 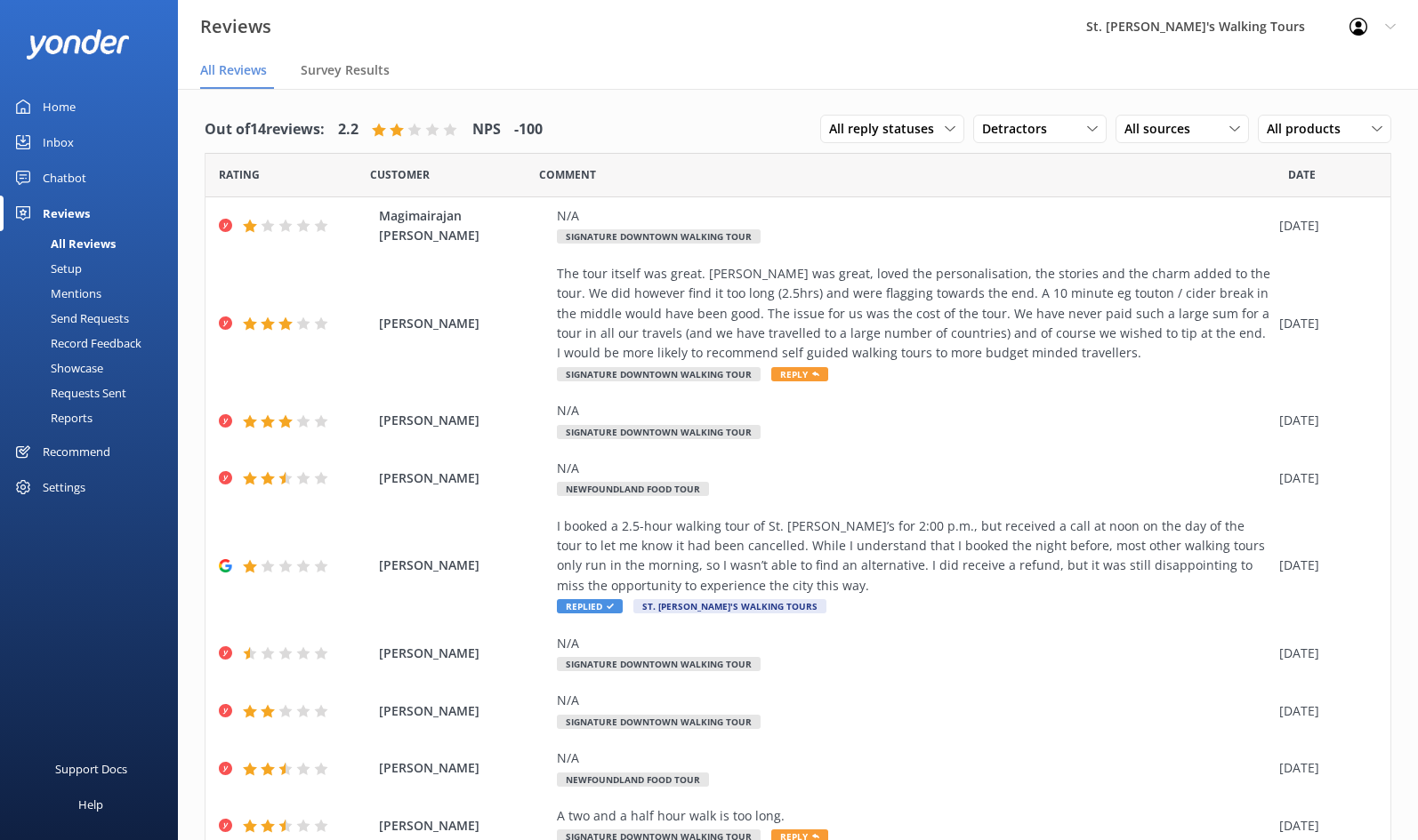 I want to click on div: Support Docs, so click(x=91, y=770).